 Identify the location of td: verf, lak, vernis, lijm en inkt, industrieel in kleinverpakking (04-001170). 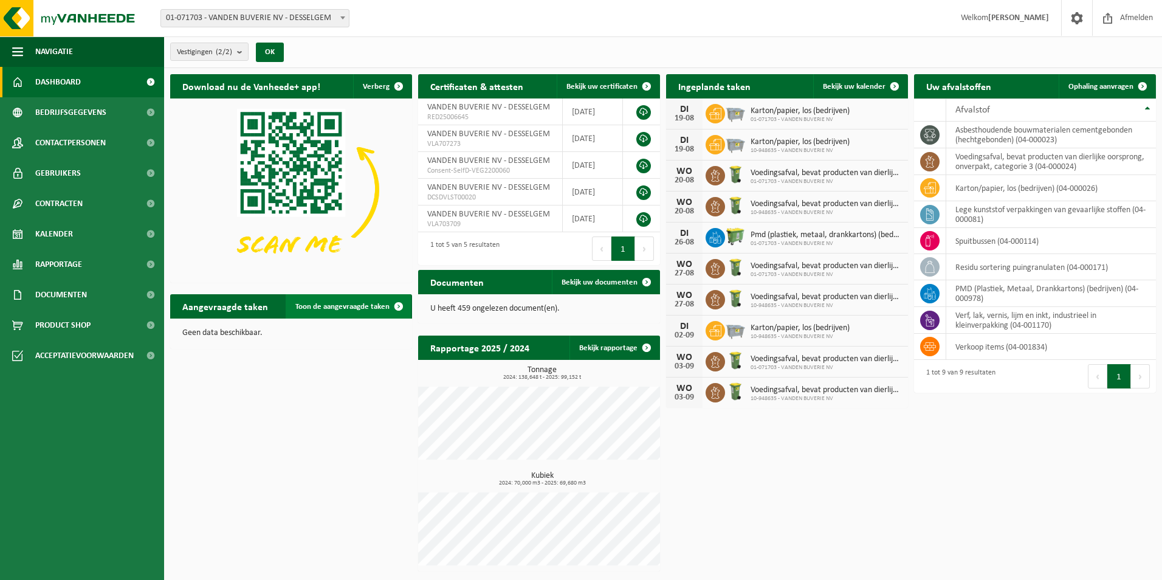
(1051, 320).